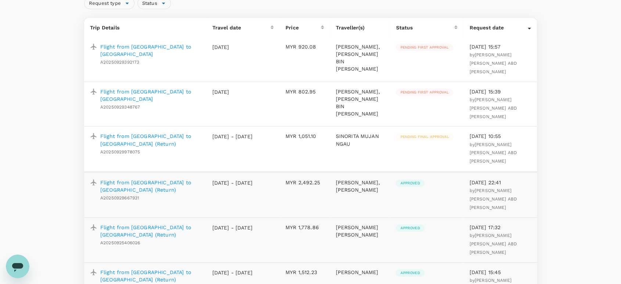 Image resolution: width=621 pixels, height=284 pixels. Describe the element at coordinates (120, 198) in the screenshot. I see `span: A20250929667931` at that location.